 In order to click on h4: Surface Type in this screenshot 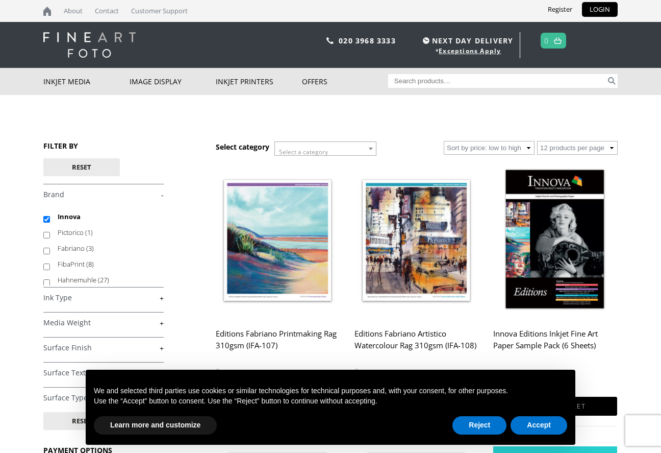, I will do `click(104, 397)`.